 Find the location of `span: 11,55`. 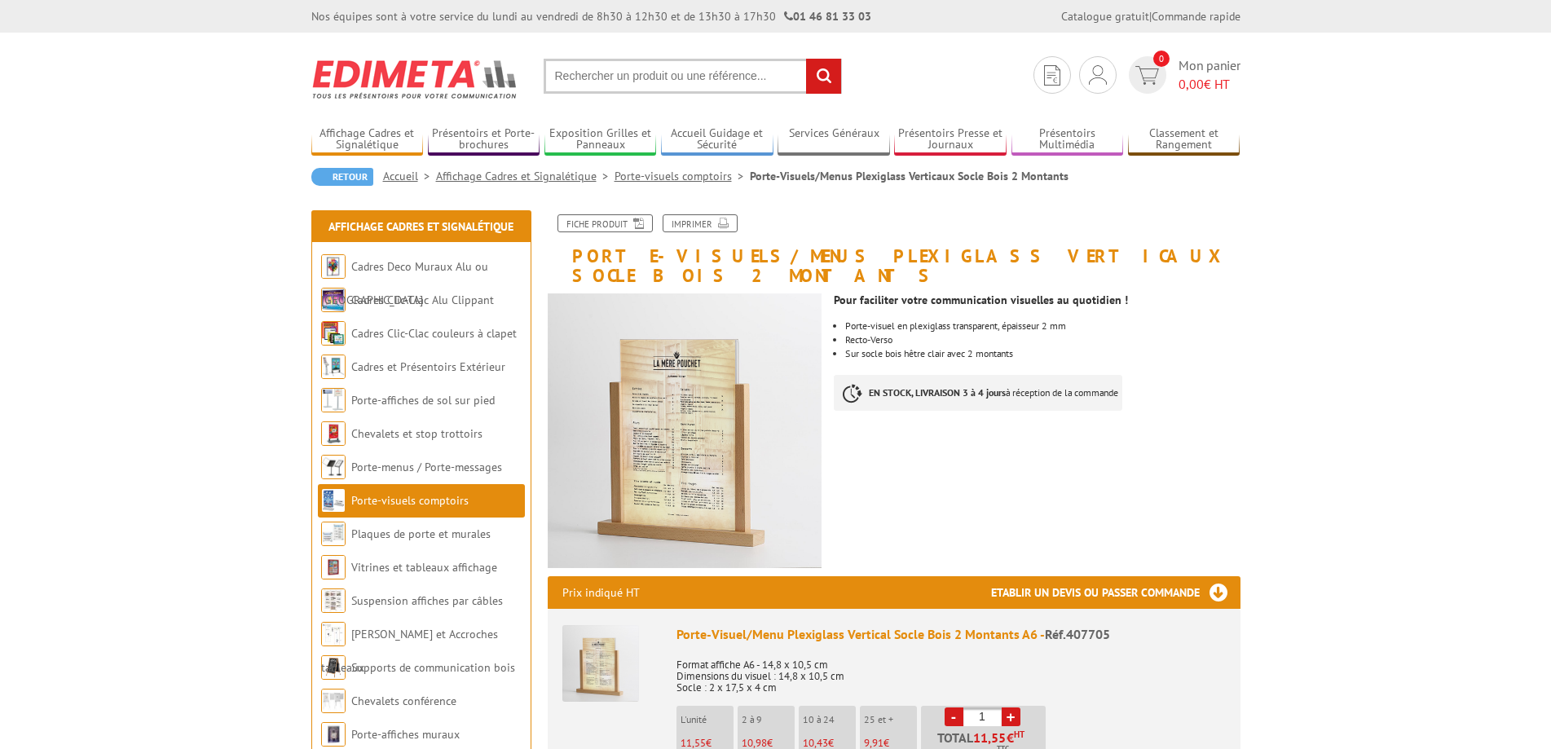

span: 11,55 is located at coordinates (989, 738).